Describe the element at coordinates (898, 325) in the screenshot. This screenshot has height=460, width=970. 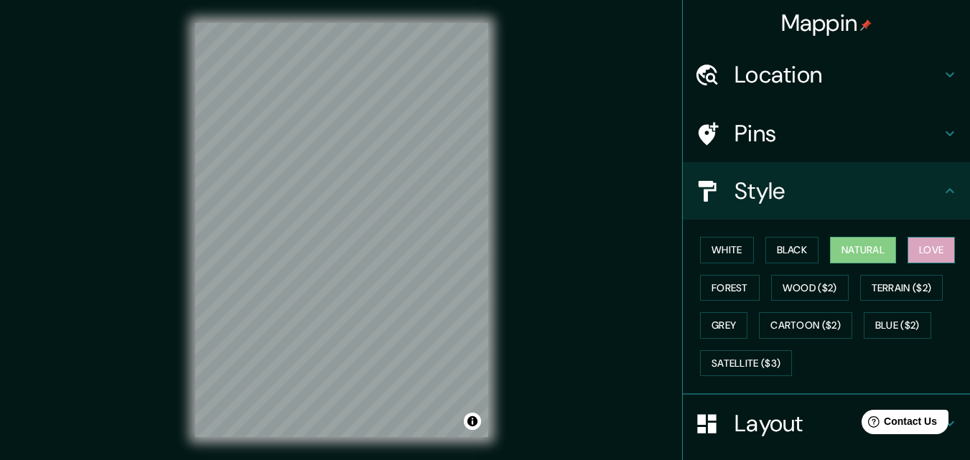
I see `button: Blue ($2)` at that location.